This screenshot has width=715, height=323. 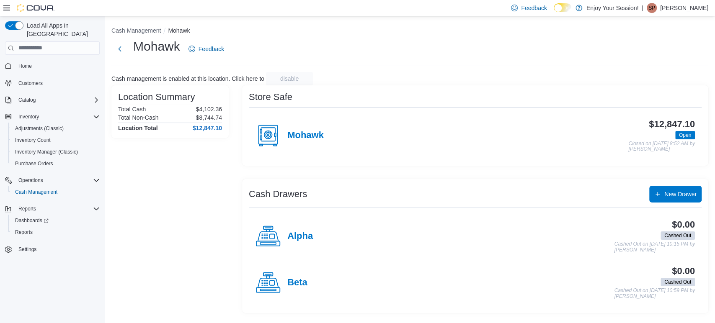 What do you see at coordinates (289, 79) in the screenshot?
I see `button: disable` at bounding box center [289, 79].